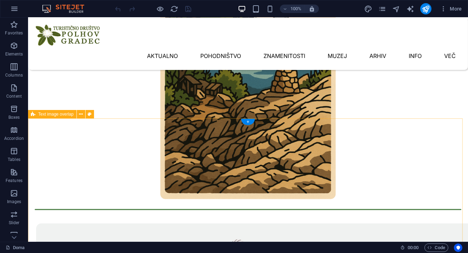 This screenshot has height=253, width=468. Describe the element at coordinates (14, 138) in the screenshot. I see `p: Accordion` at that location.